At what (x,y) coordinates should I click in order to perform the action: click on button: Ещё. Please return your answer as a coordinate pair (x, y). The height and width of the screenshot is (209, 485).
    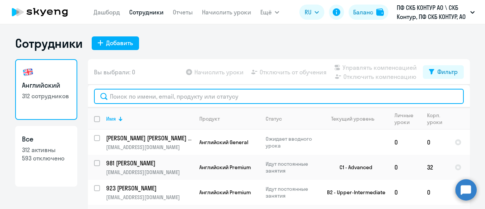
    Looking at the image, I should click on (270, 12).